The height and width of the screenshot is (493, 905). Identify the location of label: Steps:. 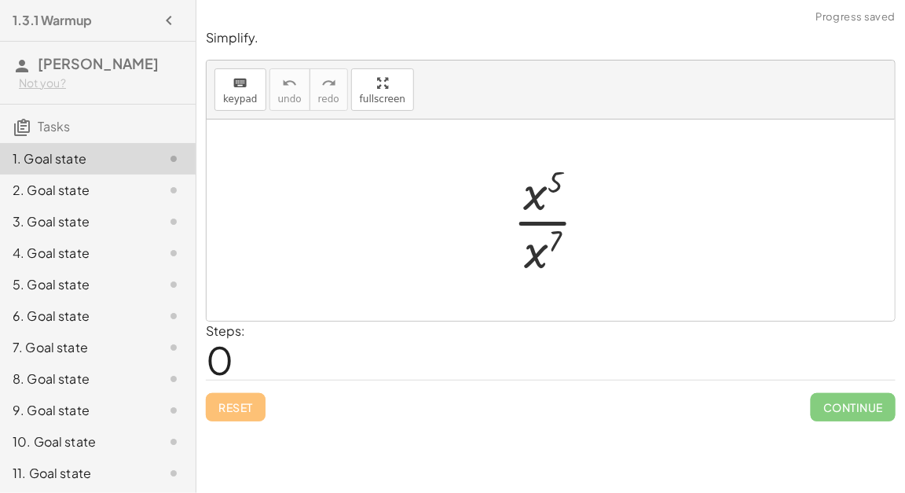
(226, 330).